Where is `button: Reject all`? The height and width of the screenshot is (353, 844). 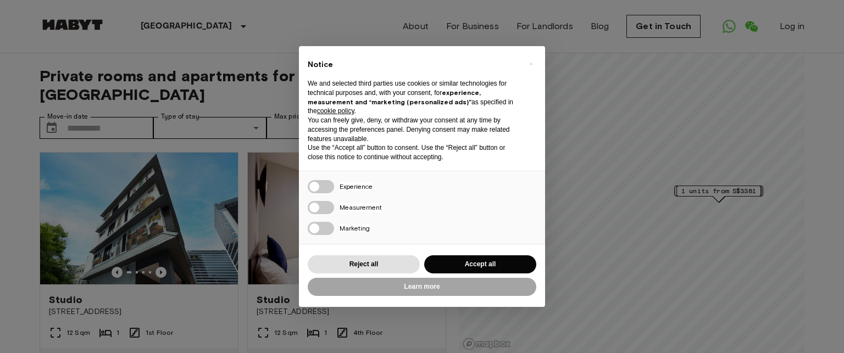 button: Reject all is located at coordinates (364, 264).